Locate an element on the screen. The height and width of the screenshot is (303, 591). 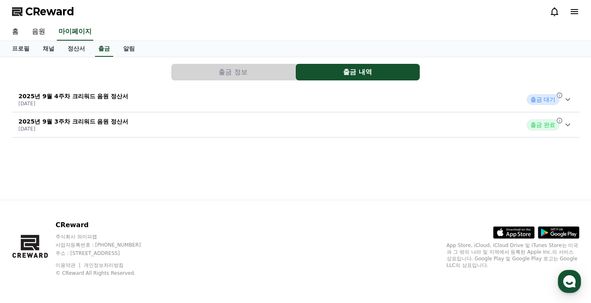
span: 대화 is located at coordinates (81, 250).